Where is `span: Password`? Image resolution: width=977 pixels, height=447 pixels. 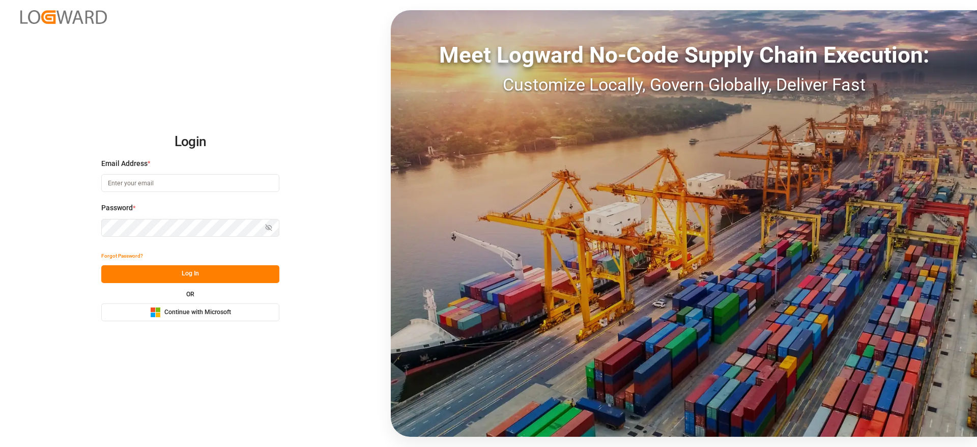
span: Password is located at coordinates (117, 208).